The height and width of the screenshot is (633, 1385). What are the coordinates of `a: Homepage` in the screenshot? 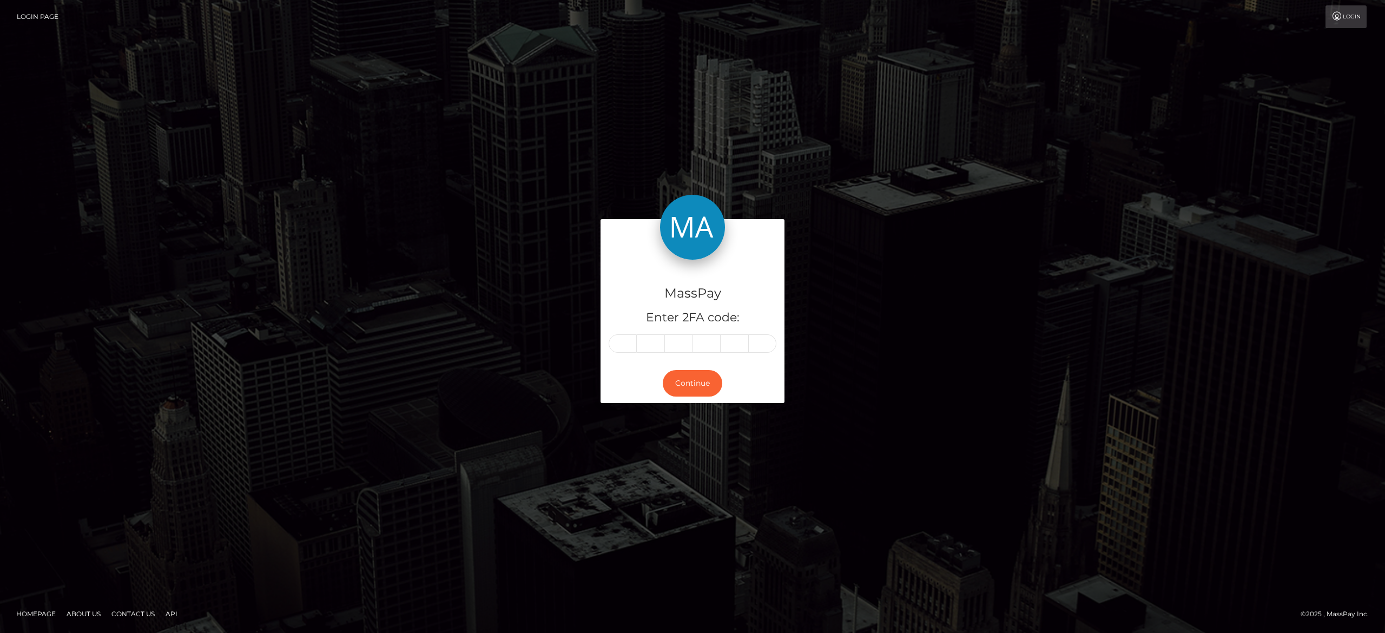 It's located at (36, 613).